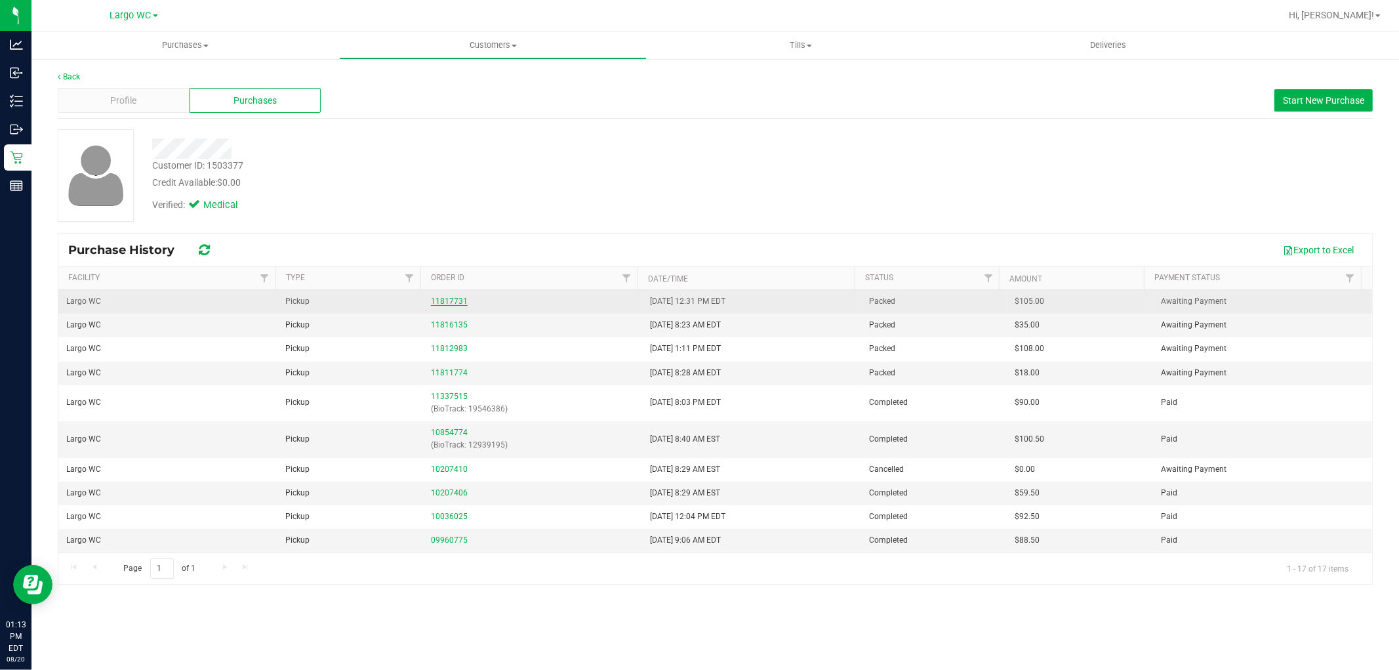 The height and width of the screenshot is (670, 1399). What do you see at coordinates (533, 445) in the screenshot?
I see `p: (BioTrack: 12939195)` at bounding box center [533, 445].